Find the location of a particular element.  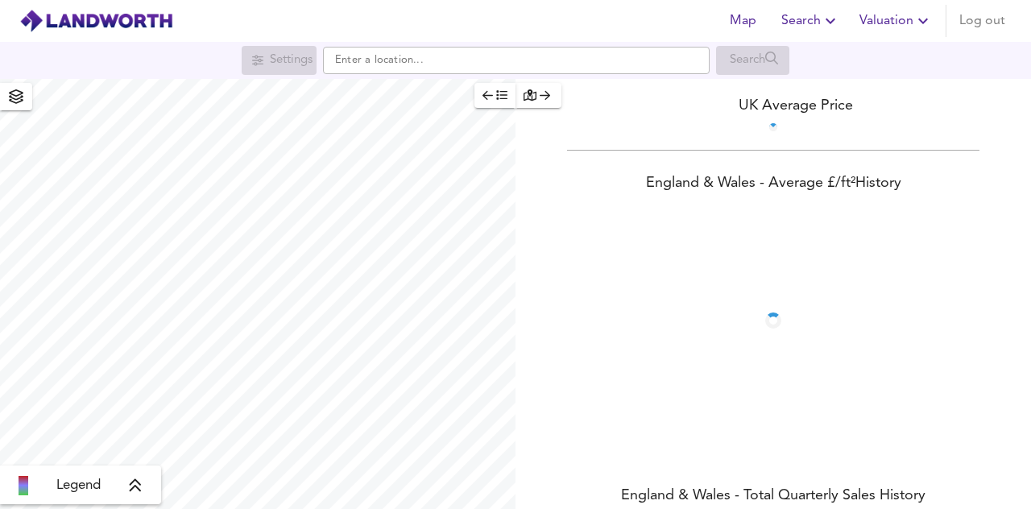

button: Search is located at coordinates (811, 21).